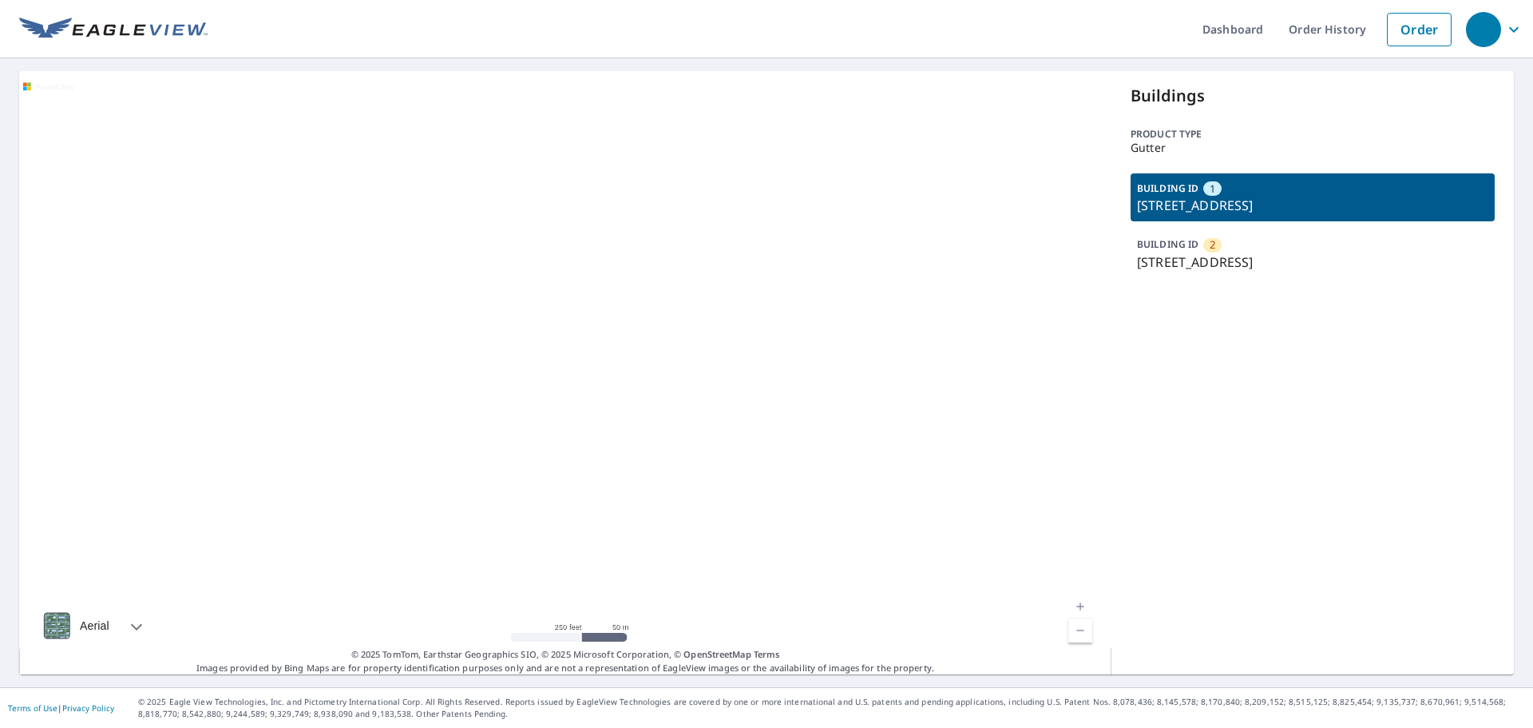  Describe the element at coordinates (88, 708) in the screenshot. I see `a: Privacy Policy` at that location.